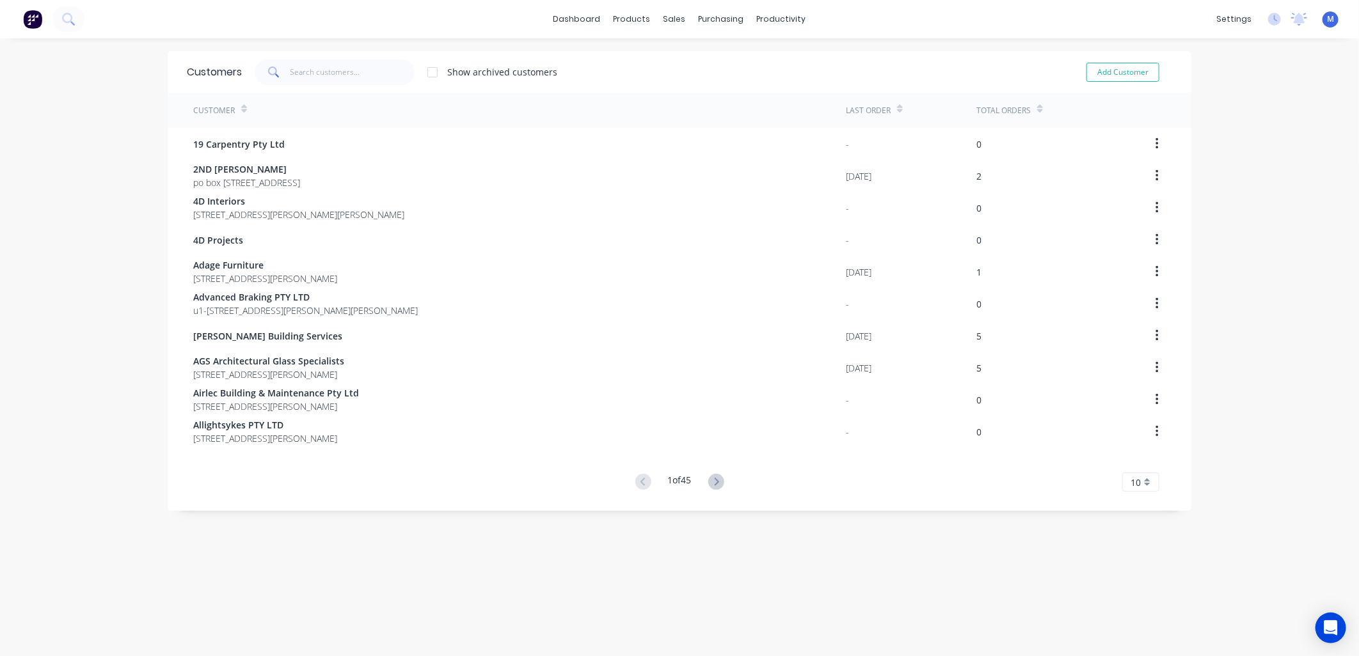  I want to click on span: Allightsykes PTY LTD, so click(265, 425).